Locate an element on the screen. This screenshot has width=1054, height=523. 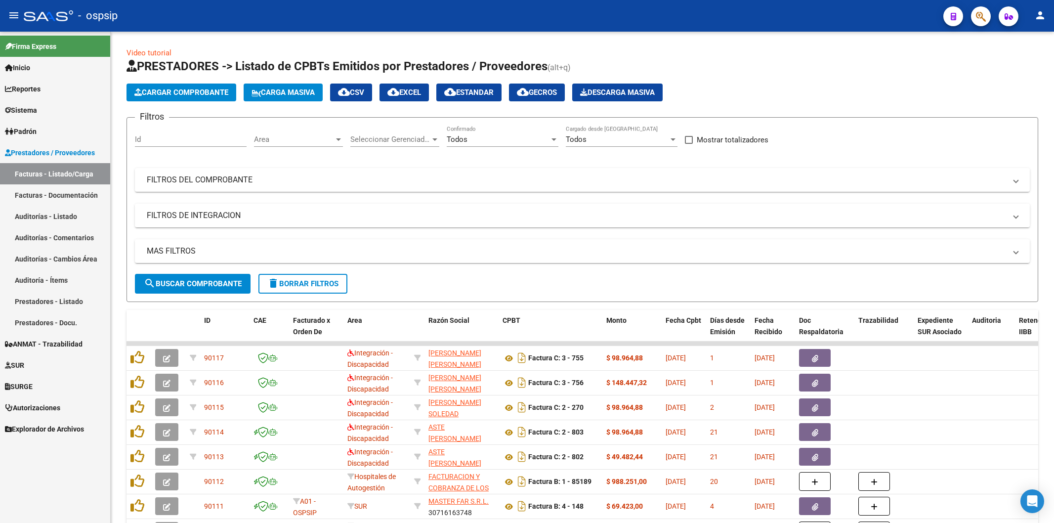
span: Mostrar totalizadores is located at coordinates (732, 140).